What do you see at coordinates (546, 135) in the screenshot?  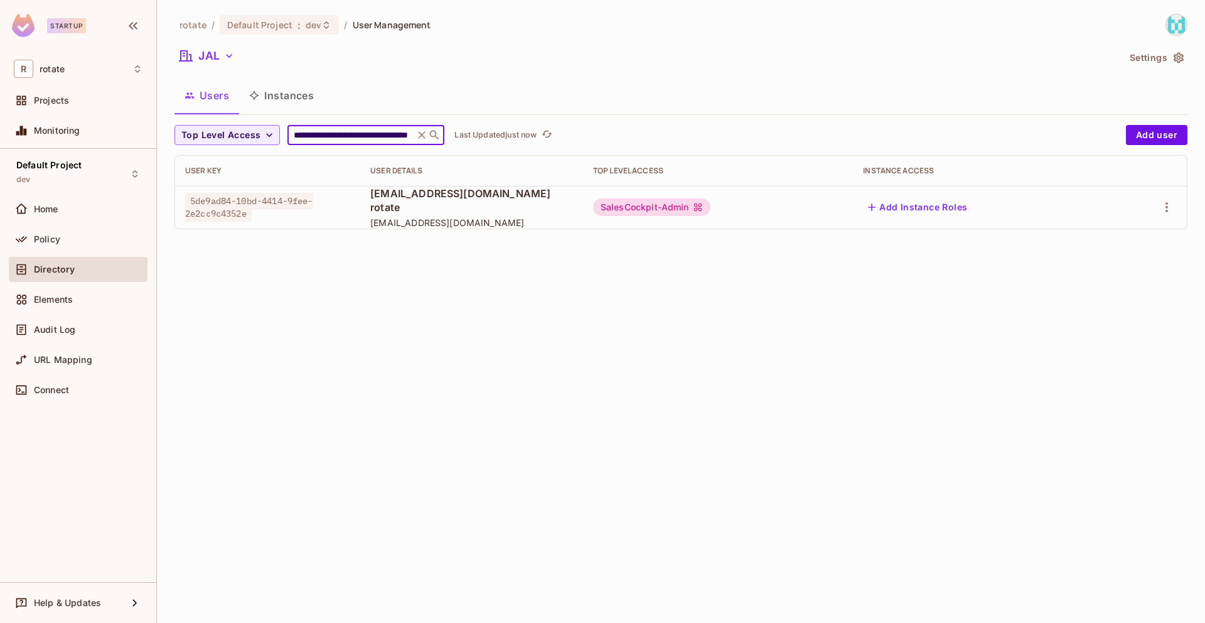 I see `span: Click to refresh data` at bounding box center [546, 135].